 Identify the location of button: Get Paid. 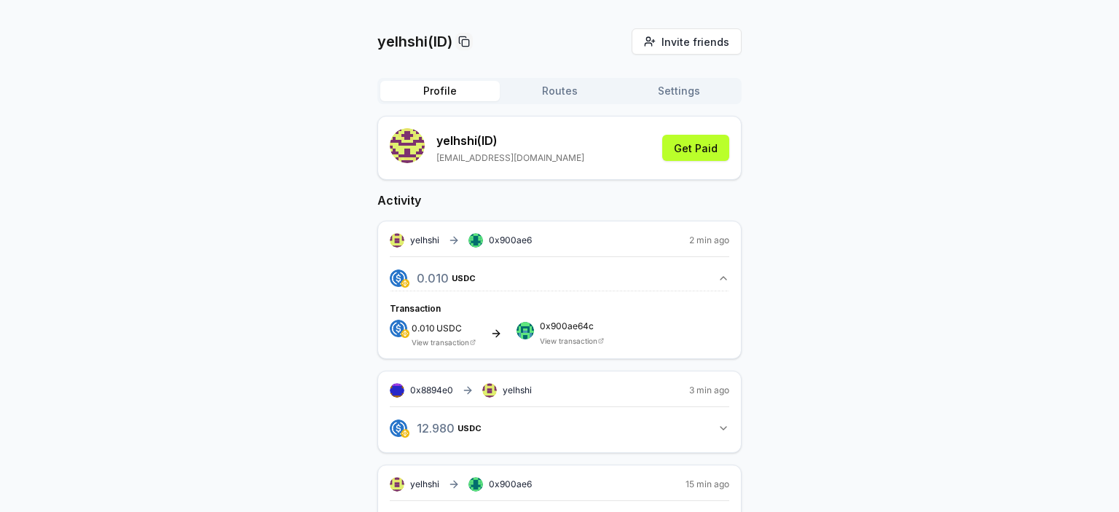
(696, 148).